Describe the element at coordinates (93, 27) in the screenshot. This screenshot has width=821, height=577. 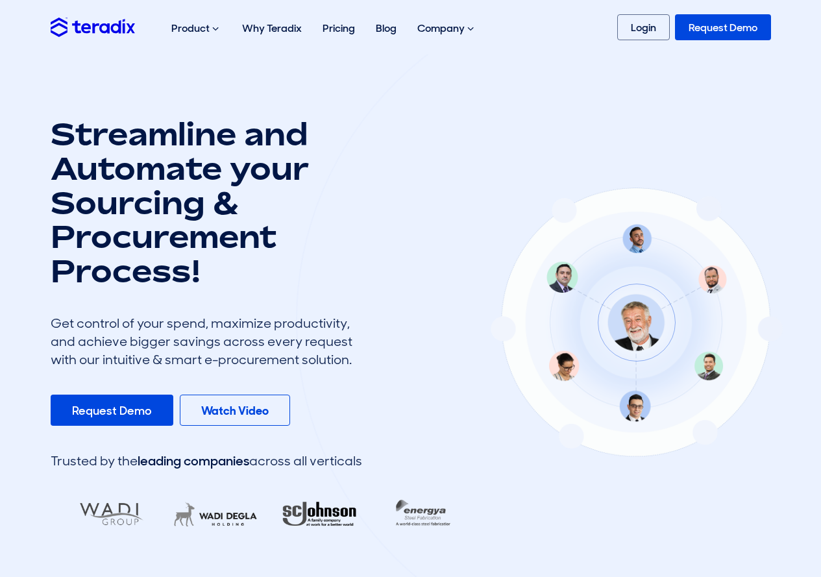
I see `img: Teradix logo` at that location.